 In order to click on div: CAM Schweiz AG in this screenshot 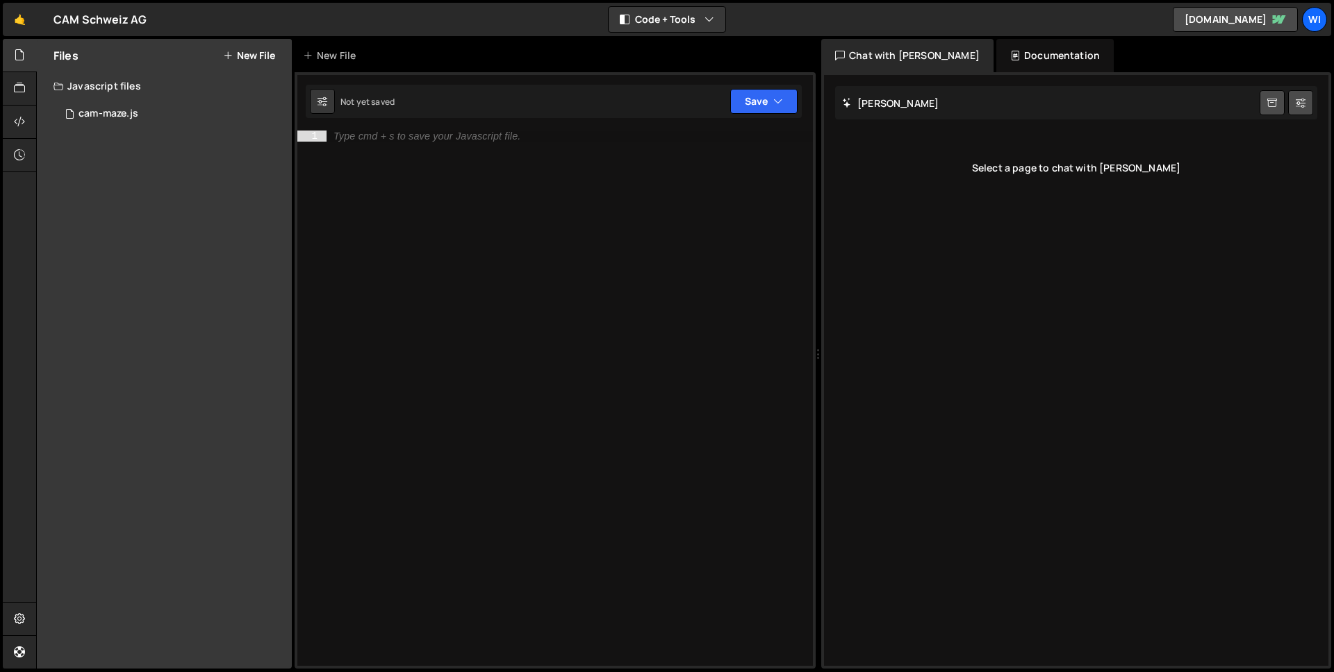, I will do `click(100, 19)`.